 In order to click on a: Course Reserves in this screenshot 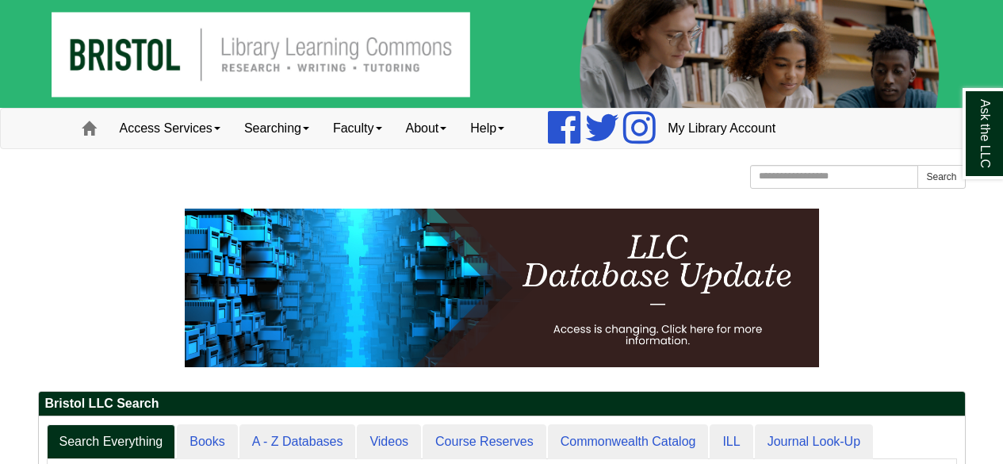, I will do `click(484, 442)`.